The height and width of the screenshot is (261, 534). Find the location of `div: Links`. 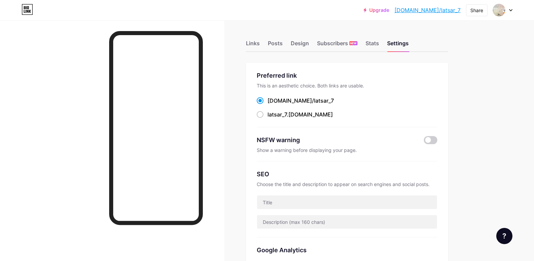

div: Links is located at coordinates (253, 45).